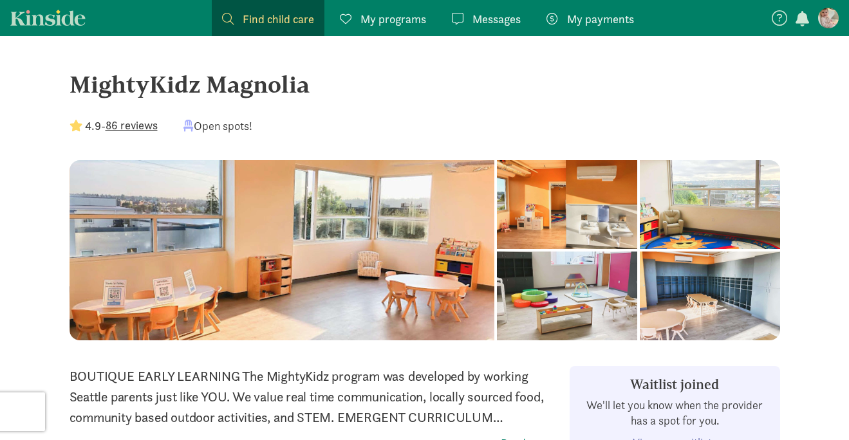  What do you see at coordinates (131, 125) in the screenshot?
I see `button: 86 reviews` at bounding box center [131, 125].